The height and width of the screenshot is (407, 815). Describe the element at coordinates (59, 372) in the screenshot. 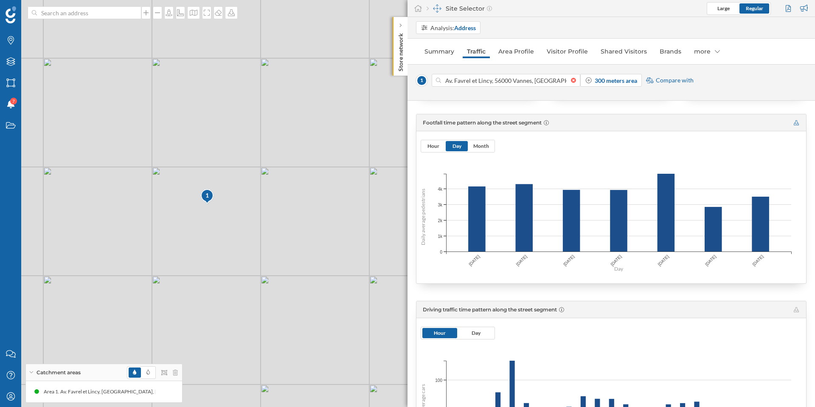

I see `span: Catchment areas` at that location.